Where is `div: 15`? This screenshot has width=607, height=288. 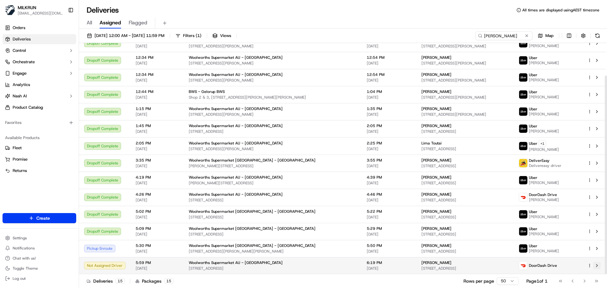 div: 15 is located at coordinates (120, 281).